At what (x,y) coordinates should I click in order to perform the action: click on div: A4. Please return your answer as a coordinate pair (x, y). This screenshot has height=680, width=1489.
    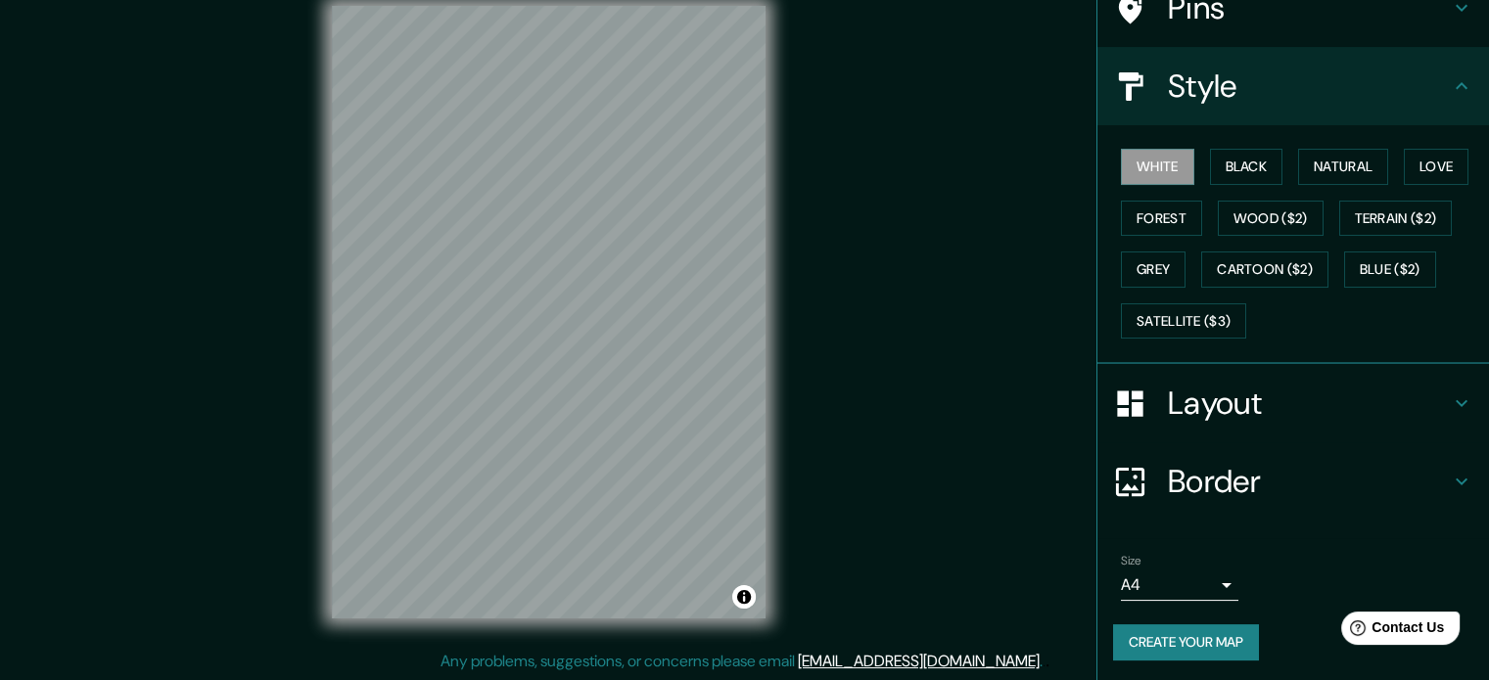
    Looking at the image, I should click on (1180, 585).